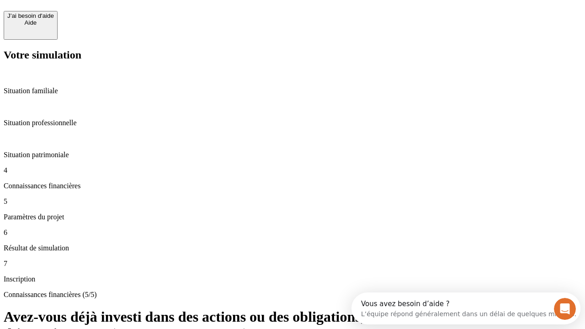 Image resolution: width=585 pixels, height=329 pixels. I want to click on div: Vous avez besoin d’aide ?, so click(117, 11).